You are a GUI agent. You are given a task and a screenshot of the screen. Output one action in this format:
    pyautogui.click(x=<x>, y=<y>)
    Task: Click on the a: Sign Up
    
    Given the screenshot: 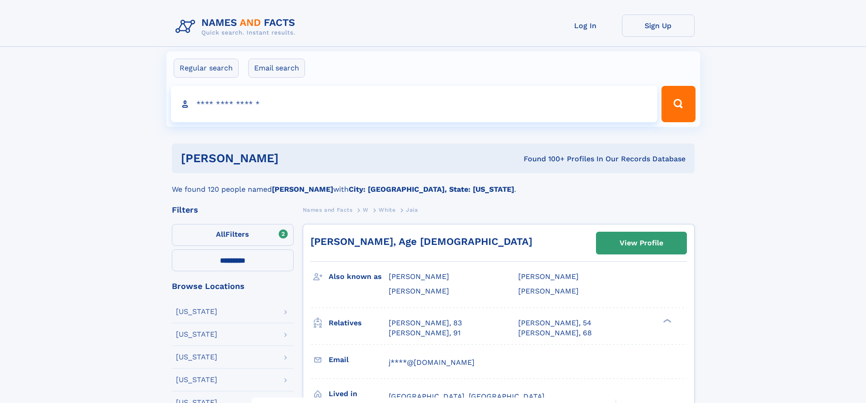 What is the action you would take?
    pyautogui.click(x=659, y=25)
    